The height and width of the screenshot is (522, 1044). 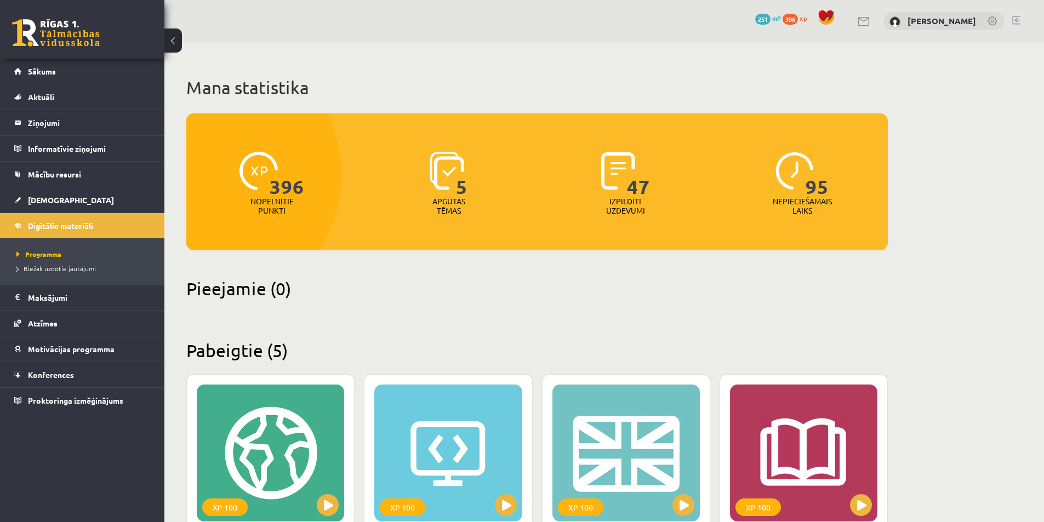 What do you see at coordinates (89, 123) in the screenshot?
I see `legend: Ziņojumi` at bounding box center [89, 123].